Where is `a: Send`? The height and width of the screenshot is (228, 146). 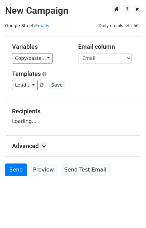 a: Send is located at coordinates (16, 170).